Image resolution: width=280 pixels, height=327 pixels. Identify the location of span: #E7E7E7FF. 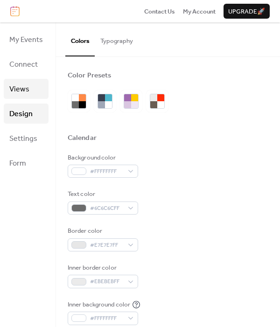
(106, 245).